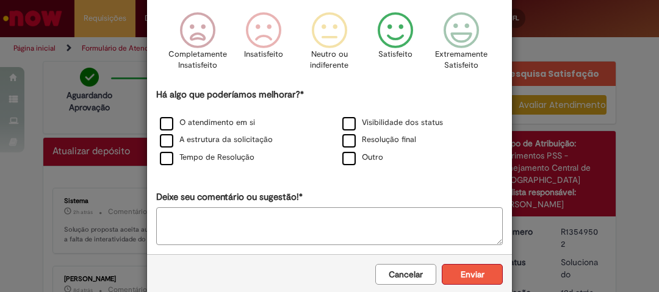 The height and width of the screenshot is (292, 659). I want to click on label: Deixe seu comentário ou sugestão!*, so click(230, 197).